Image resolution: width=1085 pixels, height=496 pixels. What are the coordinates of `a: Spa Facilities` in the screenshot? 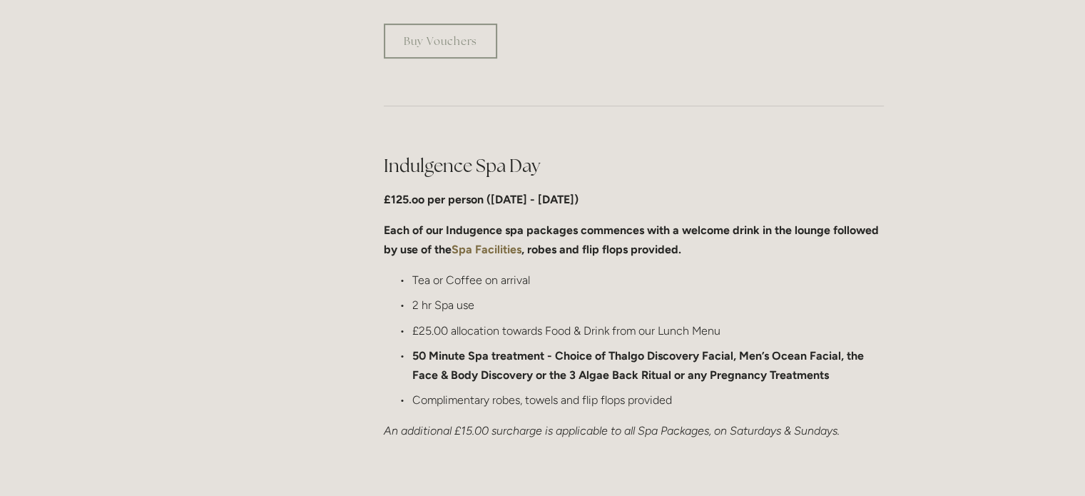 It's located at (487, 249).